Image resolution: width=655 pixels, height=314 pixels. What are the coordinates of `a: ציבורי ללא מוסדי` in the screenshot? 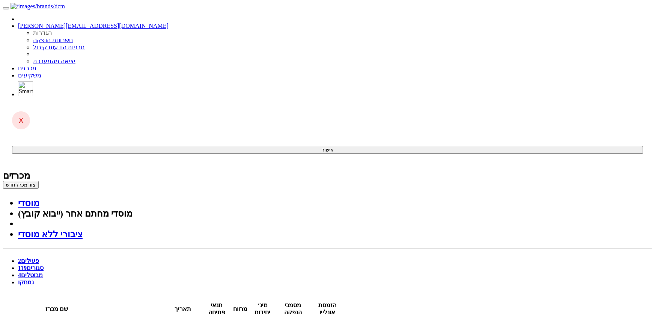 It's located at (50, 234).